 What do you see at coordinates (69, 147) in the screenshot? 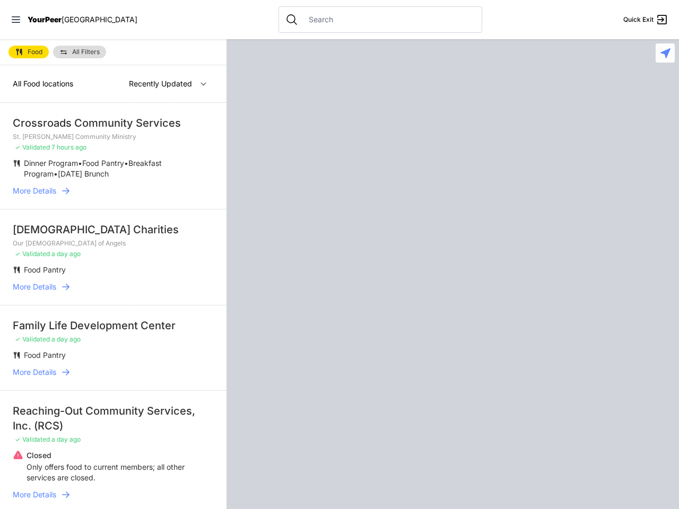
I see `span: 7 hours ago` at bounding box center [69, 147].